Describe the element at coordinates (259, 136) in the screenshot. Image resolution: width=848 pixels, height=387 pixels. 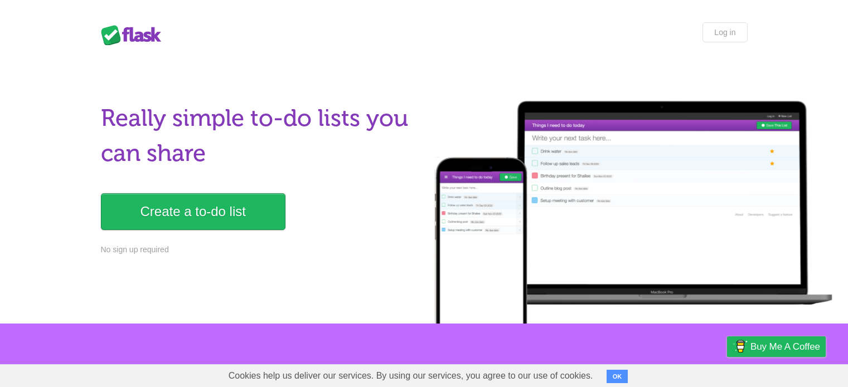
I see `h1: Really simple to-do lists you can share` at that location.